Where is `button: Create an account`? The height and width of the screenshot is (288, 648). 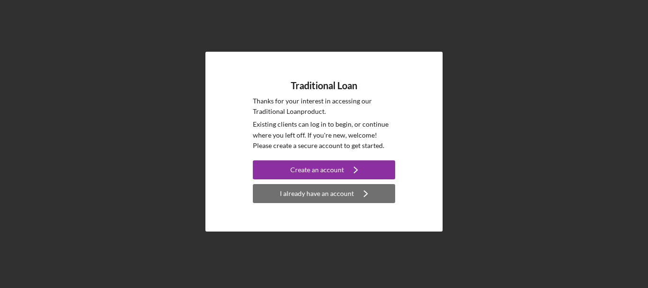 button: Create an account is located at coordinates (324, 170).